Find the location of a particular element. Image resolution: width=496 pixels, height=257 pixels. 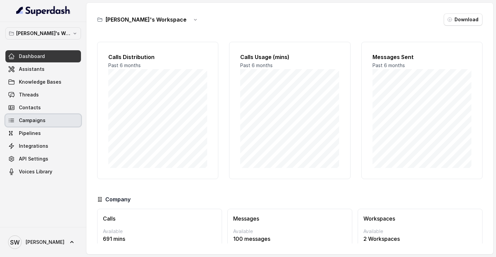

h3: Workspaces is located at coordinates (420, 219).